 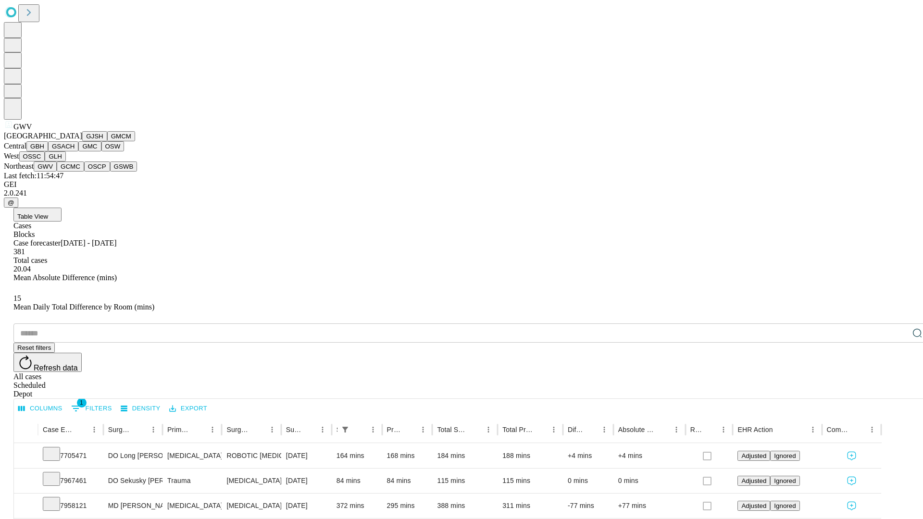 I want to click on span: Ignored, so click(x=784, y=506).